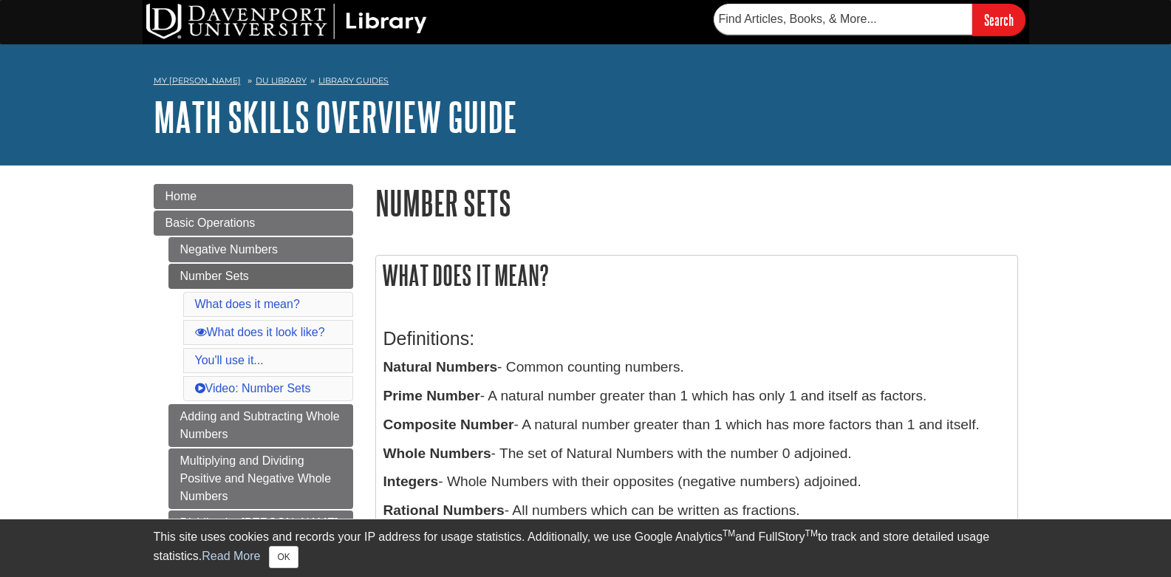  Describe the element at coordinates (448, 424) in the screenshot. I see `b: Composite Number` at that location.